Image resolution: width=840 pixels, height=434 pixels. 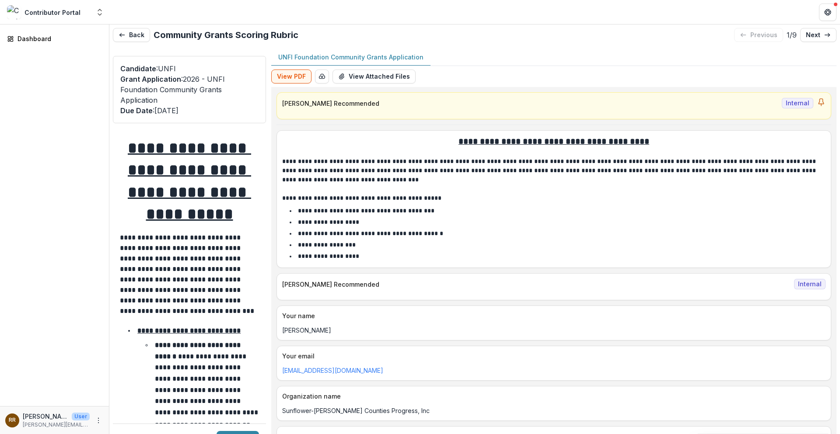 What do you see at coordinates (138, 69) in the screenshot?
I see `span: Candidate` at bounding box center [138, 69].